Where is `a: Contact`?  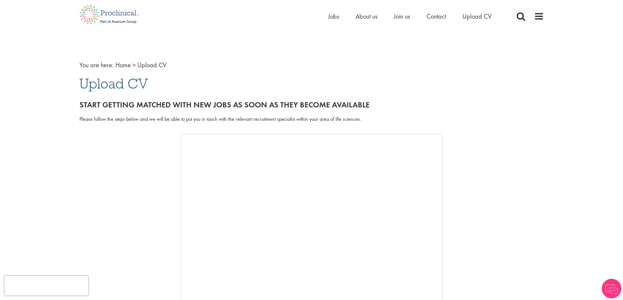
a: Contact is located at coordinates (436, 16).